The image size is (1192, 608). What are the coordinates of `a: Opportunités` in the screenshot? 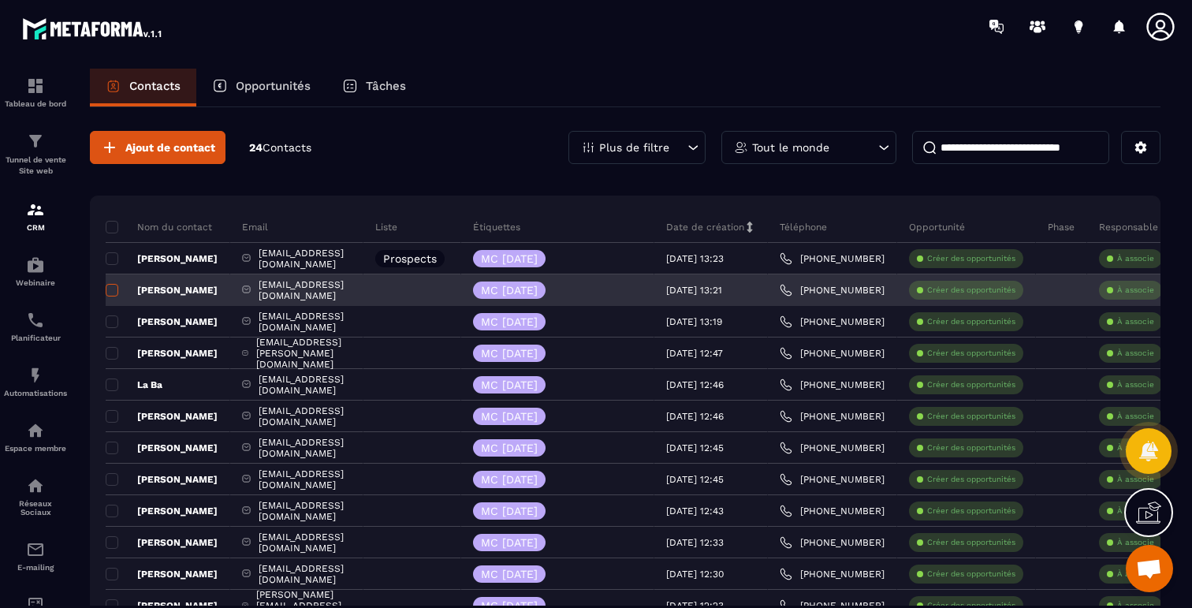 It's located at (261, 88).